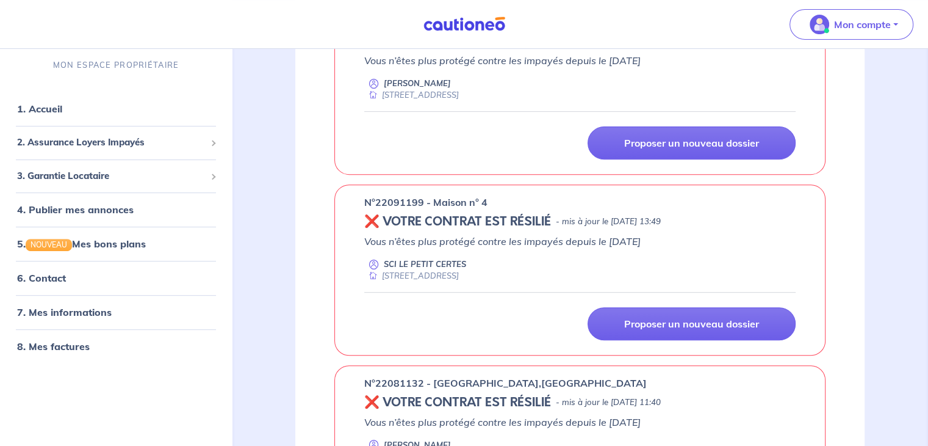 Image resolution: width=928 pixels, height=446 pixels. Describe the element at coordinates (42, 278) in the screenshot. I see `a: 6. Contact` at that location.